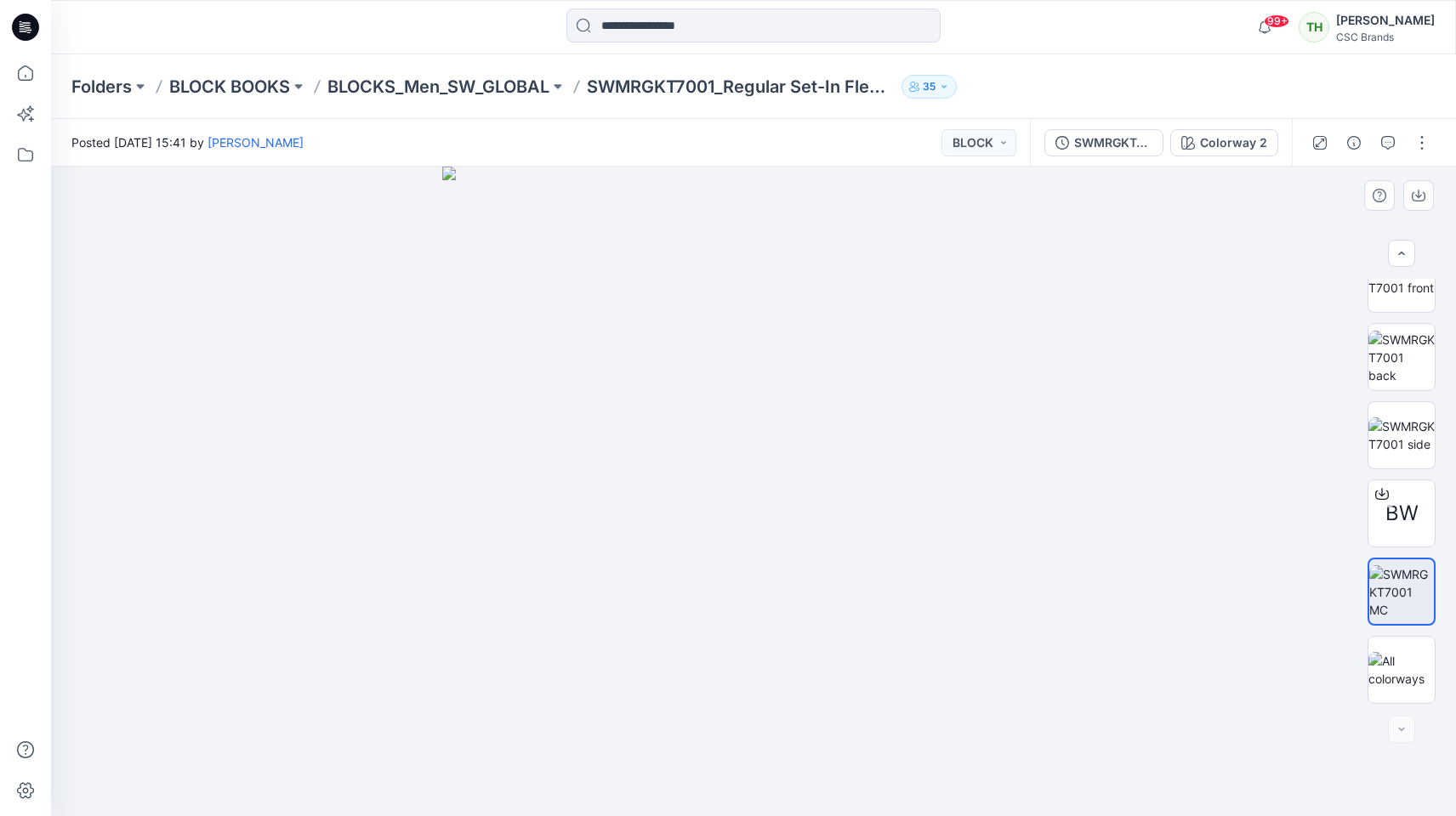  I want to click on div: TH, so click(1314, 28).